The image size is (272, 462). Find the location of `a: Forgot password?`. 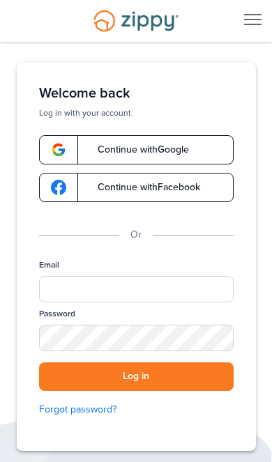

a: Forgot password? is located at coordinates (136, 410).